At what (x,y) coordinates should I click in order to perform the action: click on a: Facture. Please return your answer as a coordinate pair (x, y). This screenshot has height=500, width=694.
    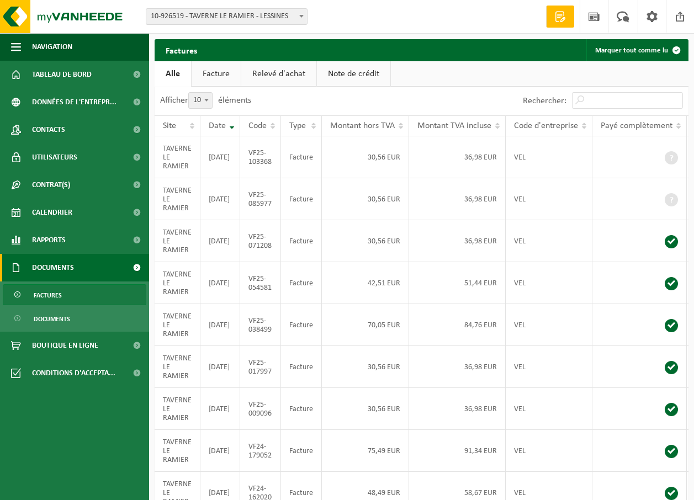
    Looking at the image, I should click on (216, 74).